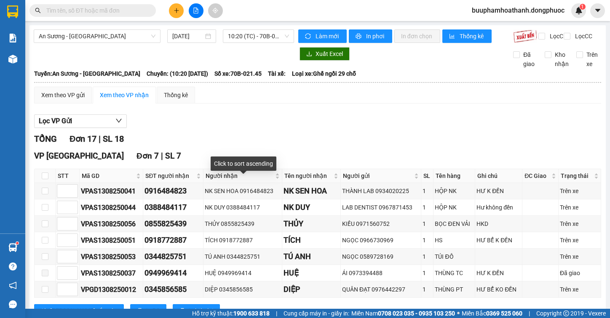 The height and width of the screenshot is (318, 610). What do you see at coordinates (328, 36) in the screenshot?
I see `span: Làm mới` at bounding box center [328, 36].